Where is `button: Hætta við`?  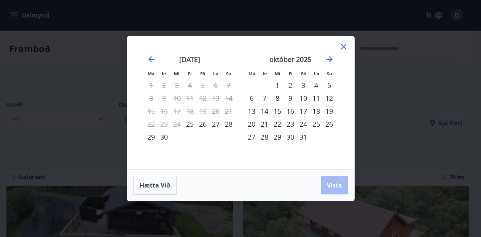
button: Hætta við is located at coordinates (155, 185).